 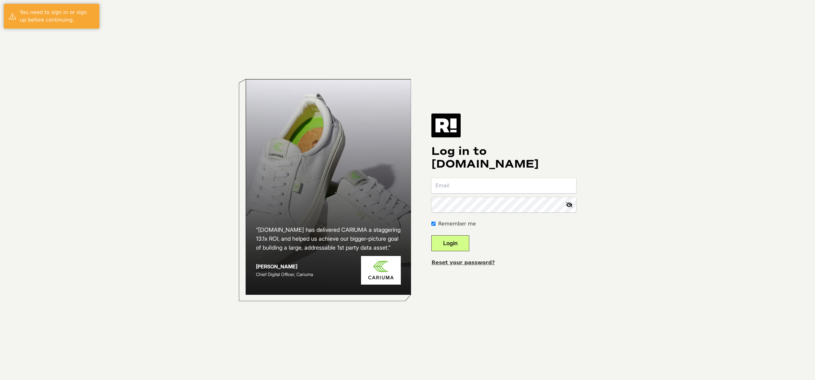 What do you see at coordinates (446, 125) in the screenshot?
I see `img: Retention.com` at bounding box center [446, 125].